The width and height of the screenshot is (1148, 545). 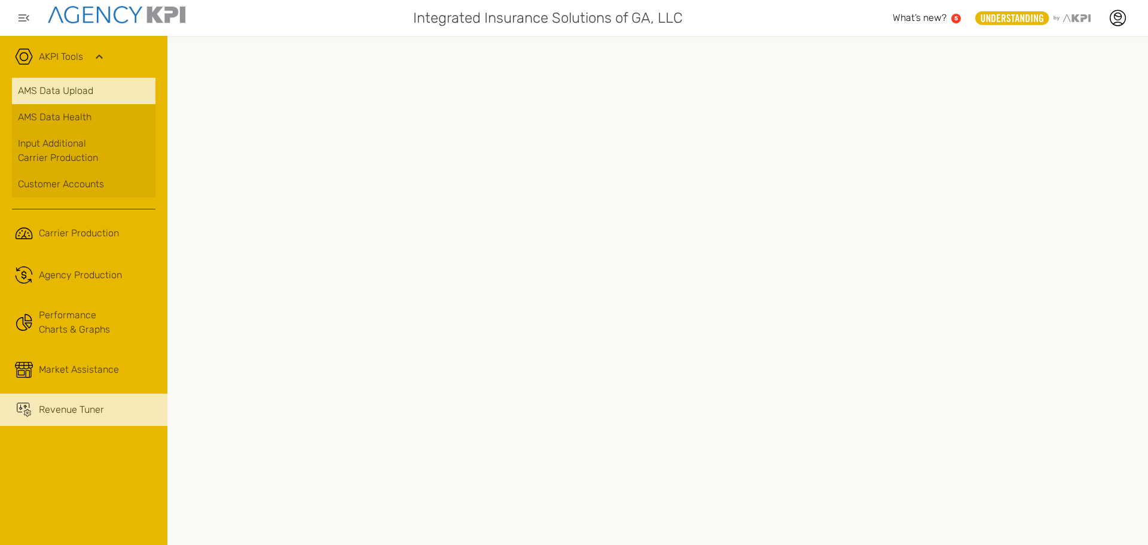 I want to click on text: 5, so click(x=956, y=18).